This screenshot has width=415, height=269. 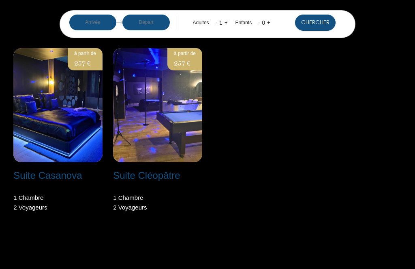 What do you see at coordinates (47, 176) in the screenshot?
I see `h2: Suite Casanova` at bounding box center [47, 176].